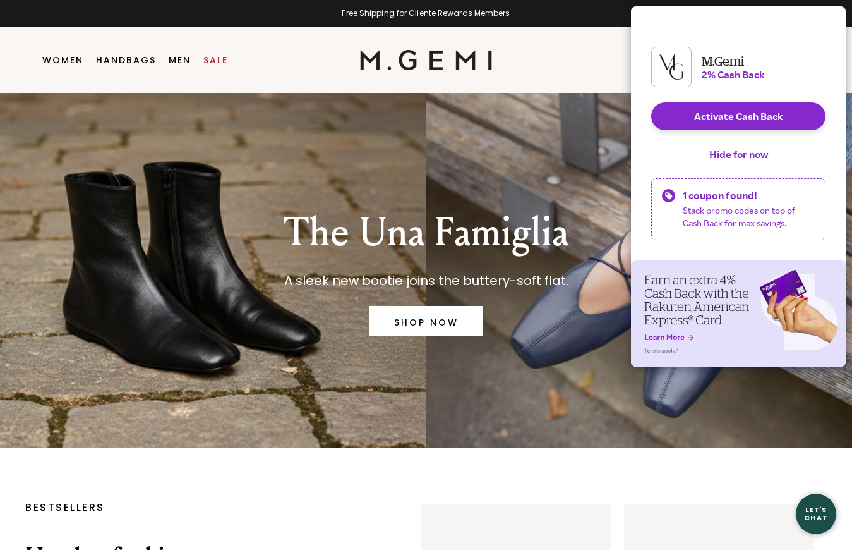 The image size is (852, 550). What do you see at coordinates (426, 281) in the screenshot?
I see `p: A sleek new bootie joins the buttery-soft flat.` at bounding box center [426, 281].